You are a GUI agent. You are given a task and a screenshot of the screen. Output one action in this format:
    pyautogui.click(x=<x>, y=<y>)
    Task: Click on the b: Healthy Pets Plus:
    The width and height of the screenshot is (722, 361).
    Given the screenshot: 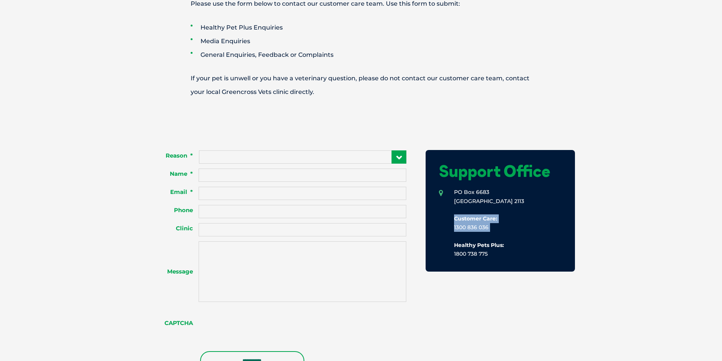 What is the action you would take?
    pyautogui.click(x=479, y=245)
    